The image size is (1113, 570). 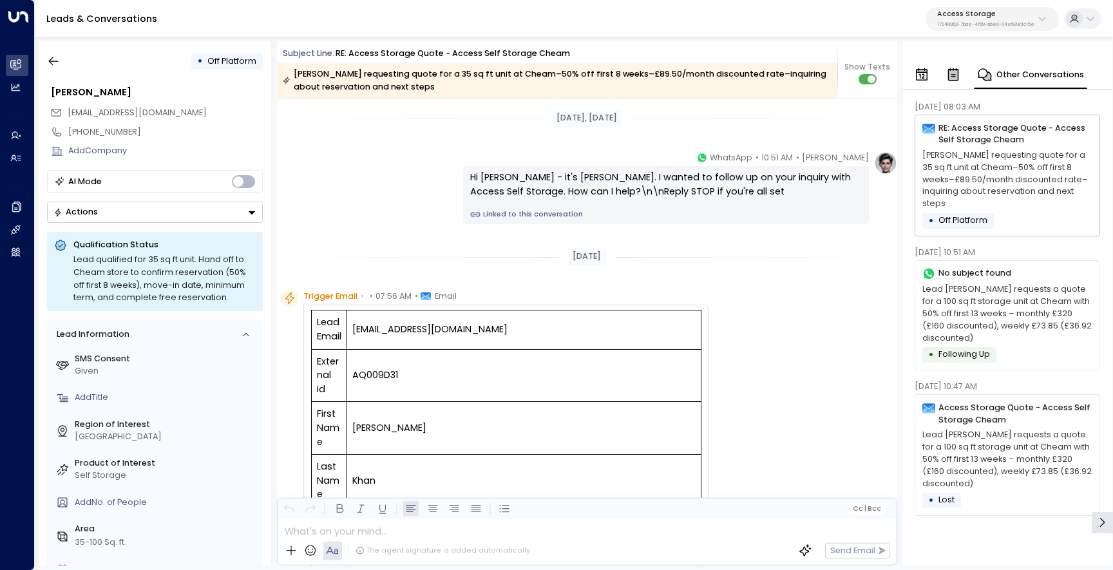 I want to click on div: Lead qualified for 35 sq ft unit. Hand off to Cheam store to confirm reservation (50% off first 8..., so click(x=164, y=278).